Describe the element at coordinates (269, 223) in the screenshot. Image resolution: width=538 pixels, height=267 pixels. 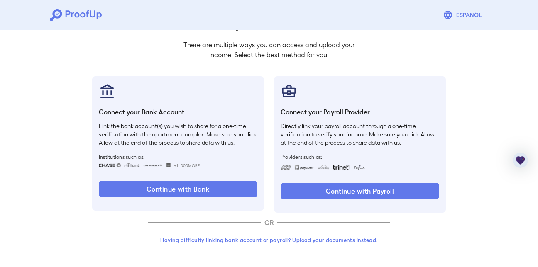
I see `p: OR` at that location.